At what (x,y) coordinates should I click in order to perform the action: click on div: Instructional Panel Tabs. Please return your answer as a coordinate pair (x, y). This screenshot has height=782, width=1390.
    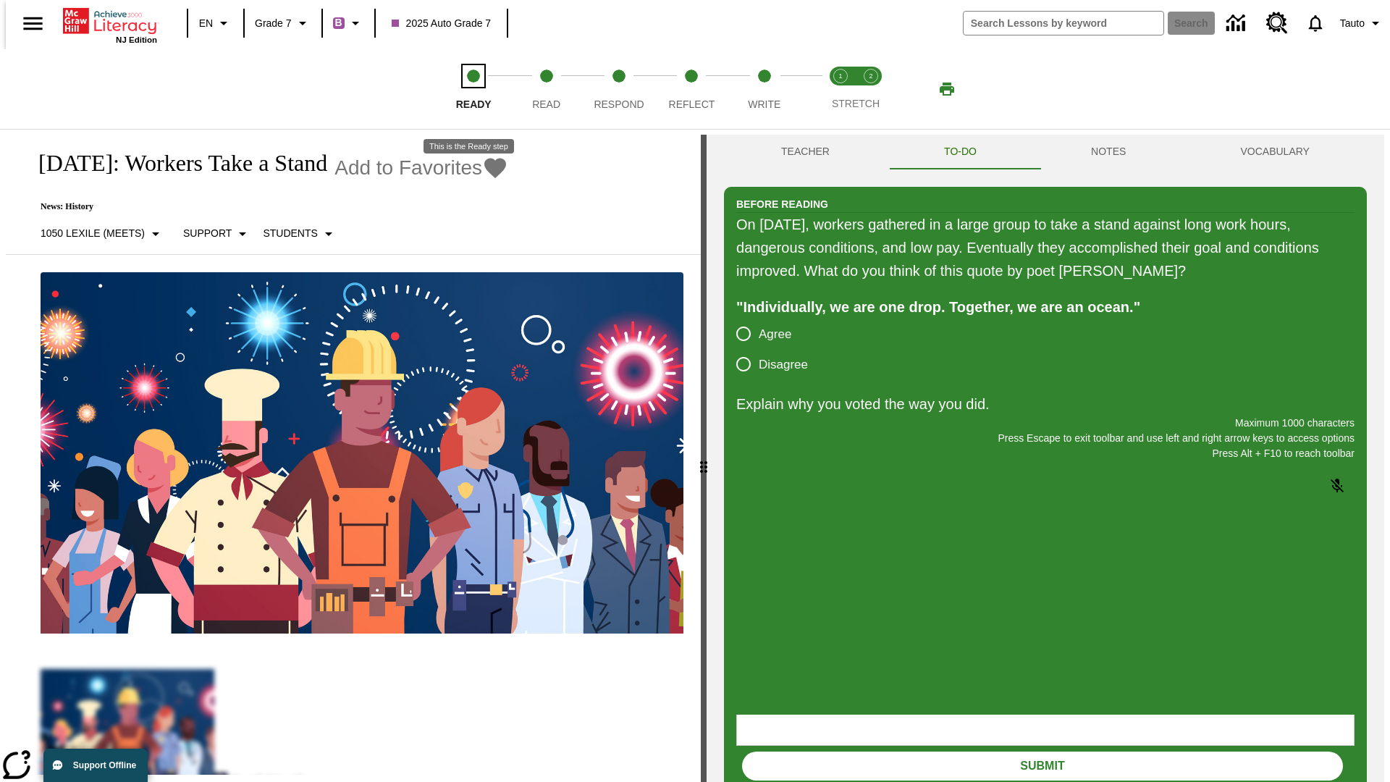
    Looking at the image, I should click on (1046, 152).